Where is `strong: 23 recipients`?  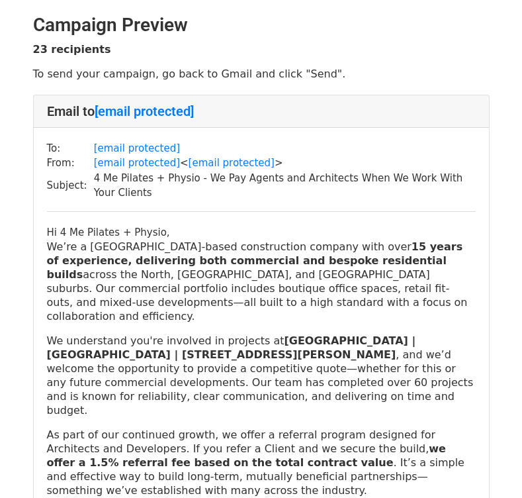 strong: 23 recipients is located at coordinates (72, 49).